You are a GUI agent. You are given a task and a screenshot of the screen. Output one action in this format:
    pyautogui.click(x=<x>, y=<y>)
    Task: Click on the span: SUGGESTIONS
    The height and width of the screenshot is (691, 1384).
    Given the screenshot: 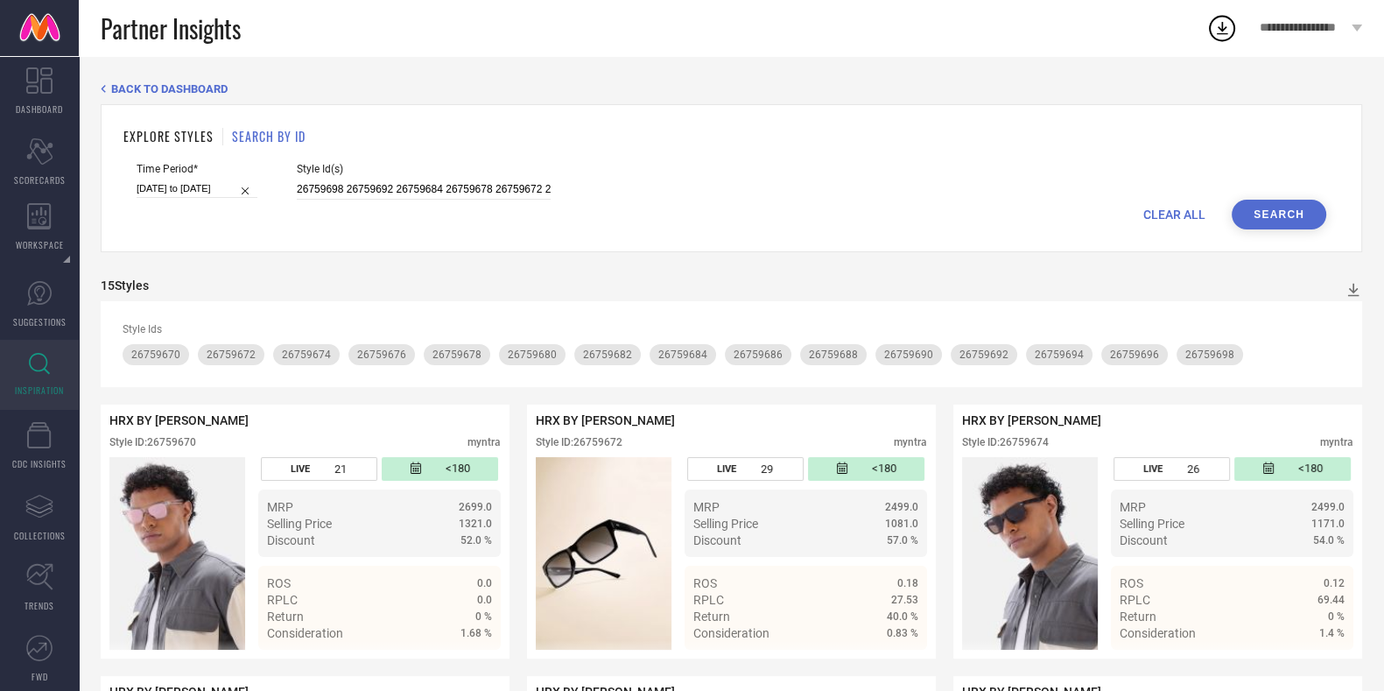 What is the action you would take?
    pyautogui.click(x=39, y=321)
    